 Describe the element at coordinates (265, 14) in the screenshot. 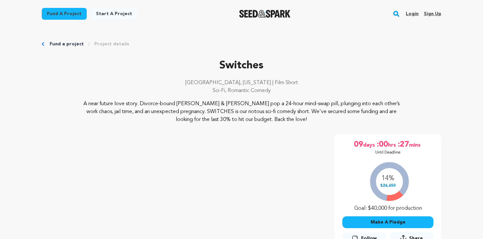

I see `img: Seed&Spark Logo Dark Mode` at that location.